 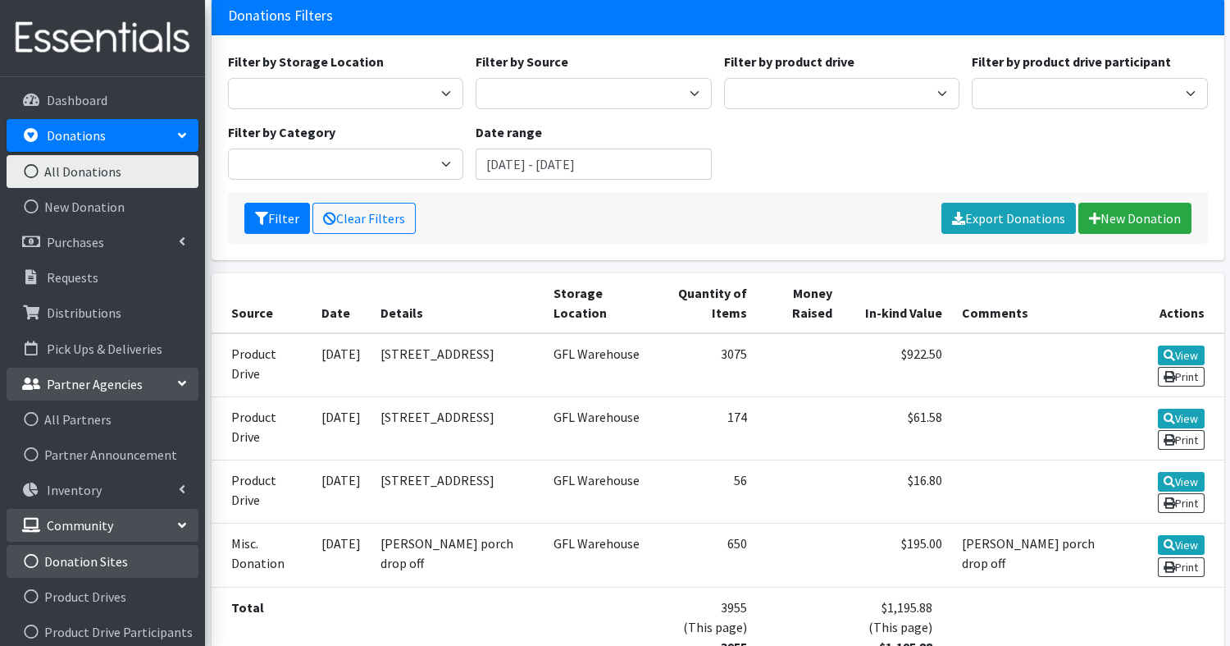 What do you see at coordinates (103, 454) in the screenshot?
I see `a: Partner Announcement` at bounding box center [103, 454].